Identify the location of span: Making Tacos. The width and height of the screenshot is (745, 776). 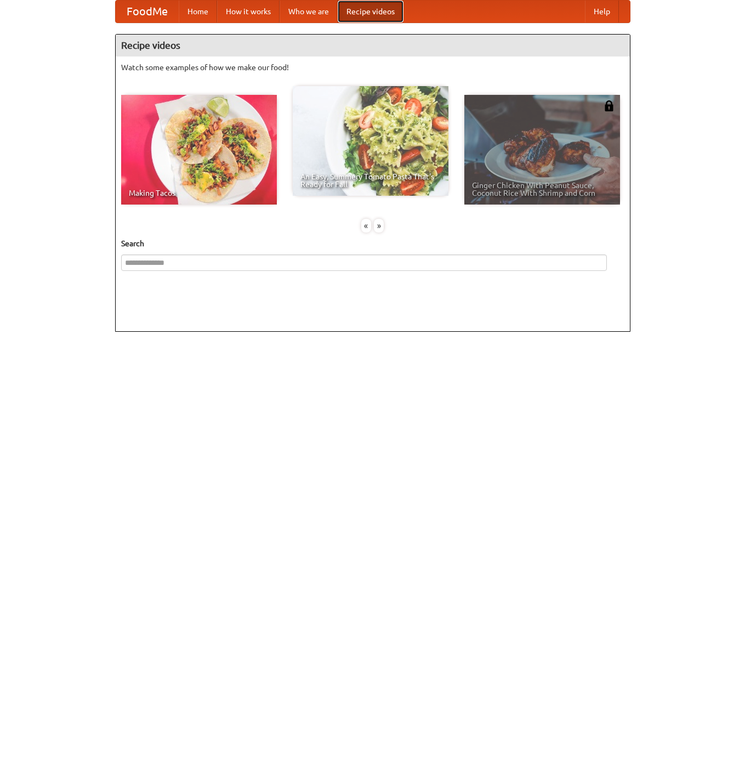
(199, 193).